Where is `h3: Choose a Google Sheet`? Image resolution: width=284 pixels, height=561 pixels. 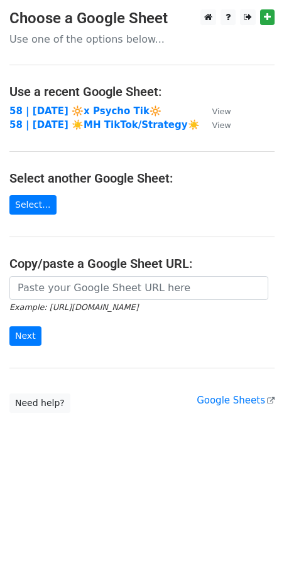 h3: Choose a Google Sheet is located at coordinates (142, 18).